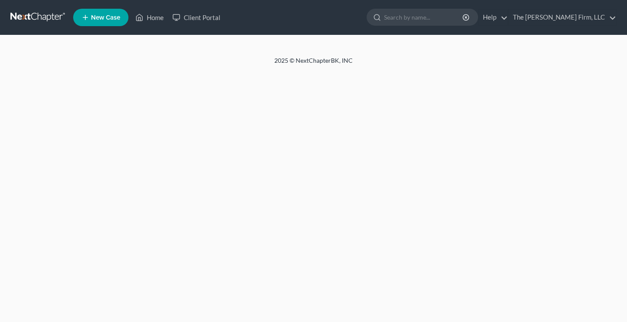 The image size is (627, 322). I want to click on input: Search by name..., so click(424, 17).